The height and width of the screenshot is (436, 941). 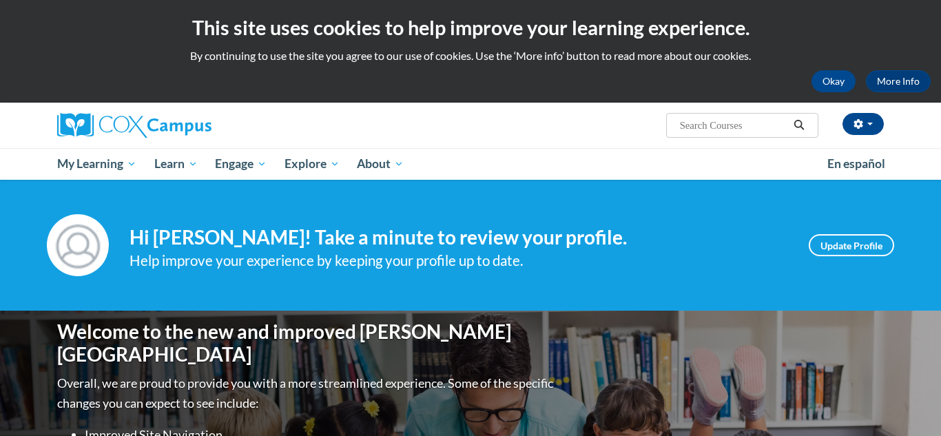 What do you see at coordinates (134, 125) in the screenshot?
I see `img: Cox Campus` at bounding box center [134, 125].